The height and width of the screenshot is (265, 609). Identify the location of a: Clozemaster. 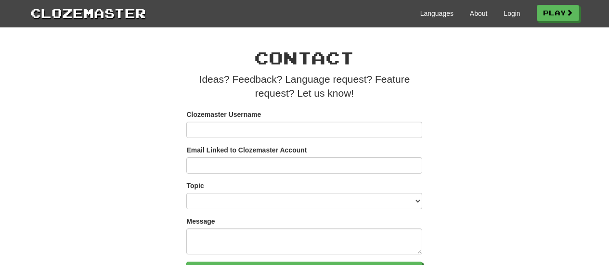
(88, 13).